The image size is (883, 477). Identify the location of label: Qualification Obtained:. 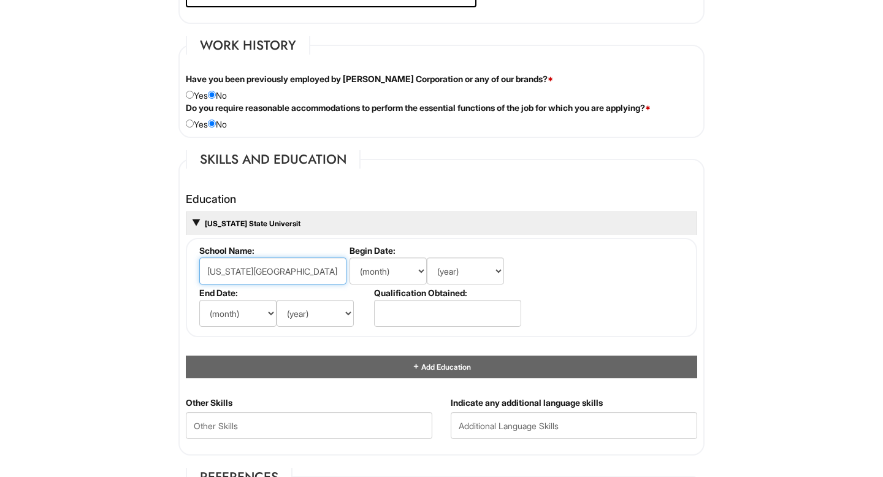
(447, 293).